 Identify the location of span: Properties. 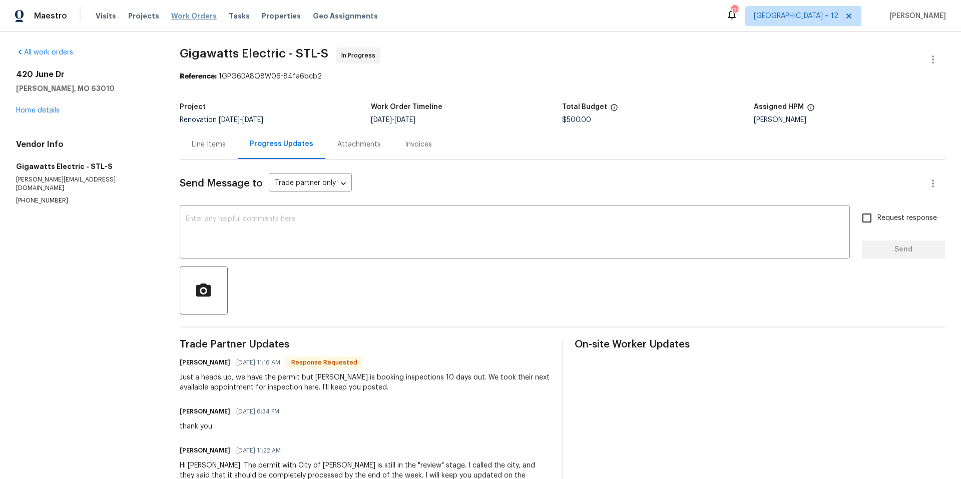
(281, 16).